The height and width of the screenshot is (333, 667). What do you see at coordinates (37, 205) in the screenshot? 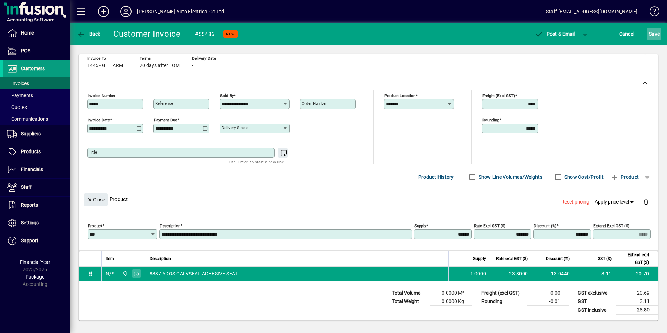
I see `a: Reports` at bounding box center [37, 205].